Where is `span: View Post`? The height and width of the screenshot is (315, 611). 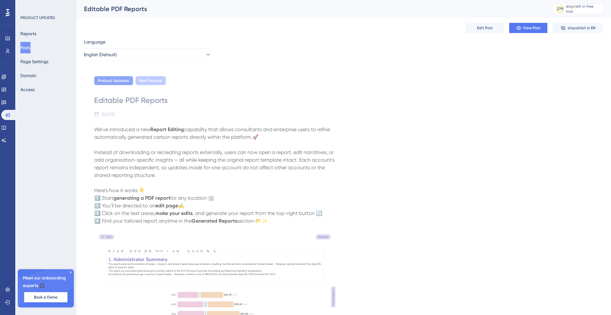
span: View Post is located at coordinates (531, 28).